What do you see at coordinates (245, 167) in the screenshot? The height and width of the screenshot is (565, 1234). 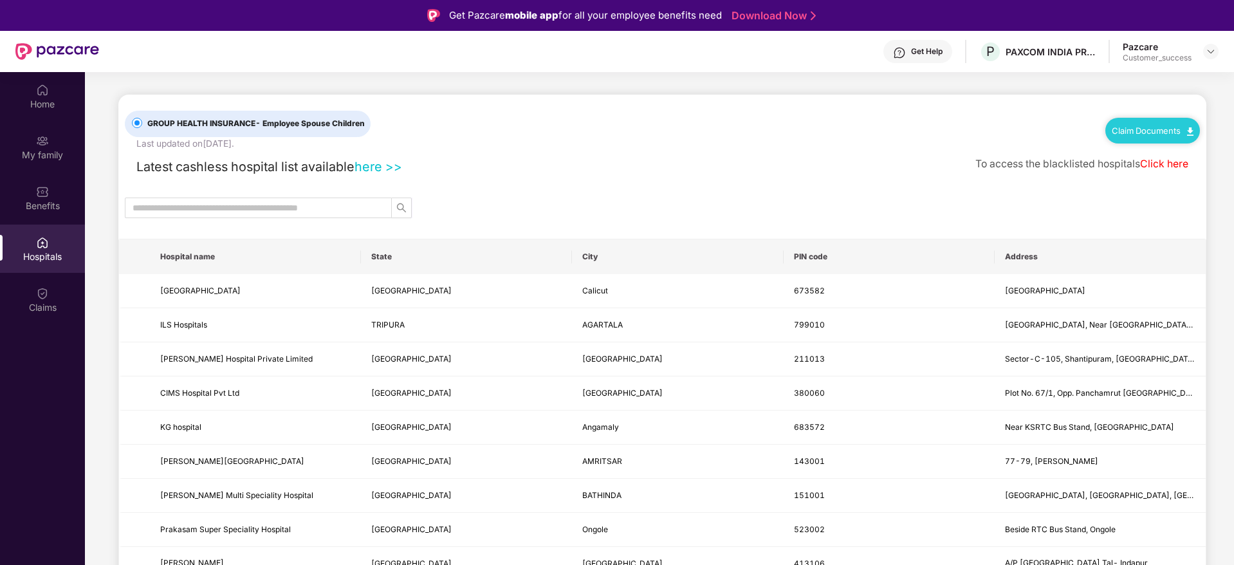 I see `span: Latest cashless hospital list available` at bounding box center [245, 167].